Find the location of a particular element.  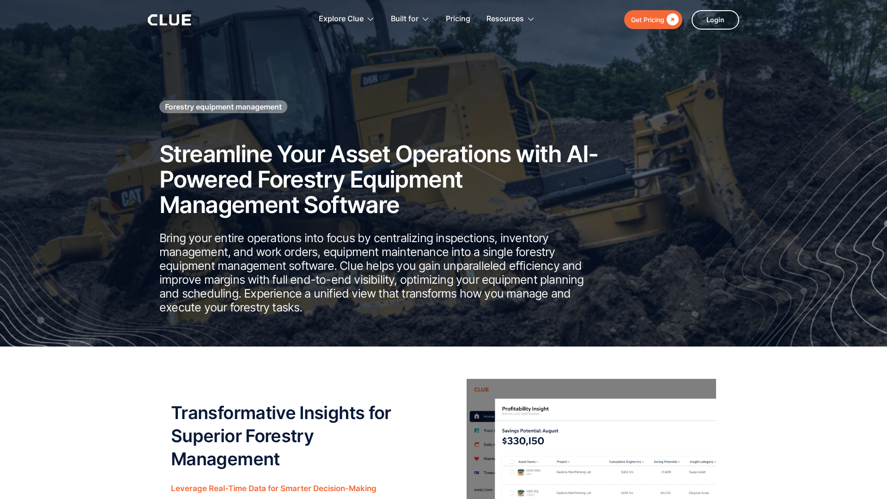

a: Get Pricing is located at coordinates (653, 19).